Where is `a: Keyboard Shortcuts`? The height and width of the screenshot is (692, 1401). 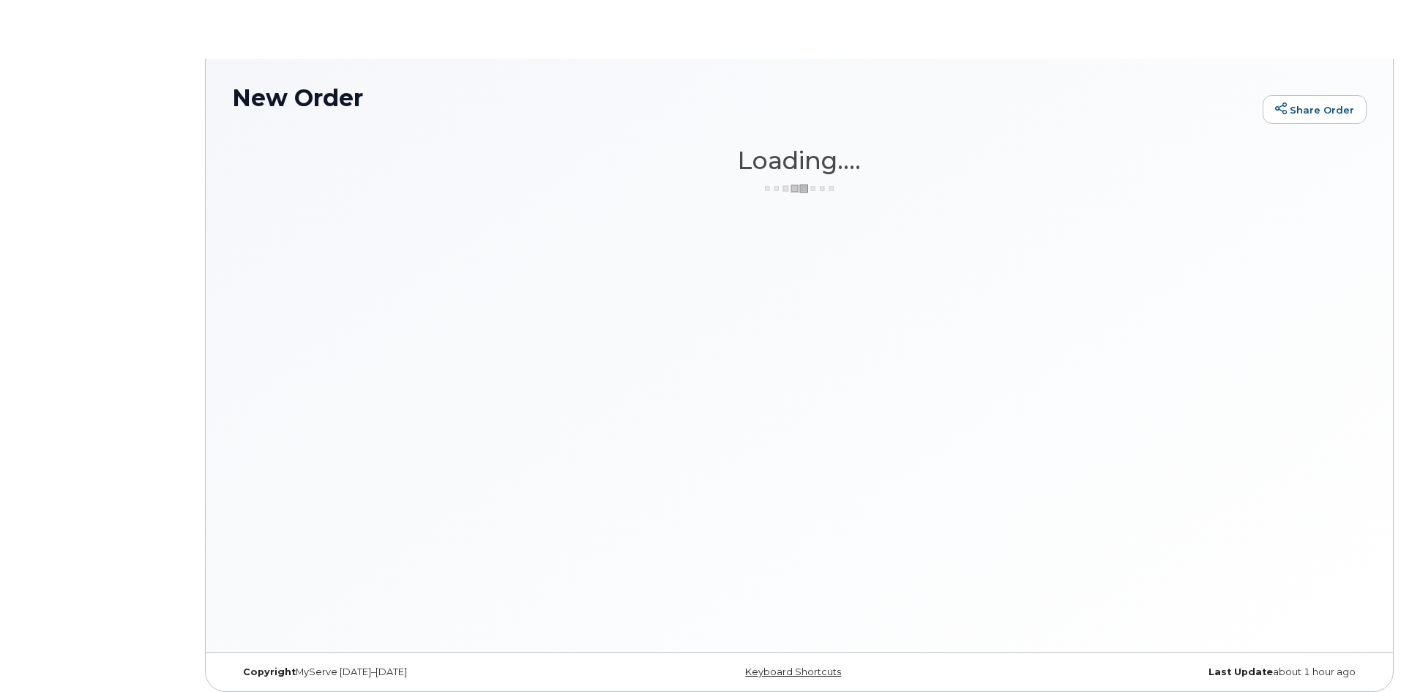 a: Keyboard Shortcuts is located at coordinates (793, 671).